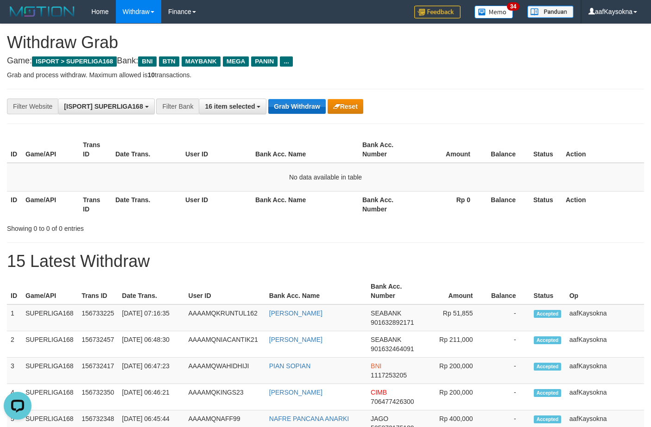 The image size is (651, 427). Describe the element at coordinates (325, 177) in the screenshot. I see `td: No data available in table` at that location.